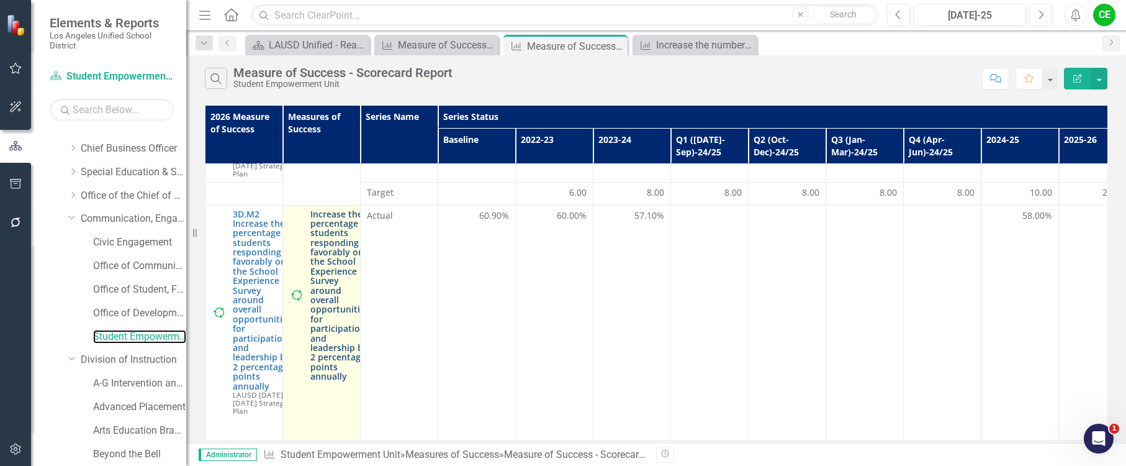 The height and width of the screenshot is (466, 1126). Describe the element at coordinates (452, 454) in the screenshot. I see `a: Measures of Success` at that location.